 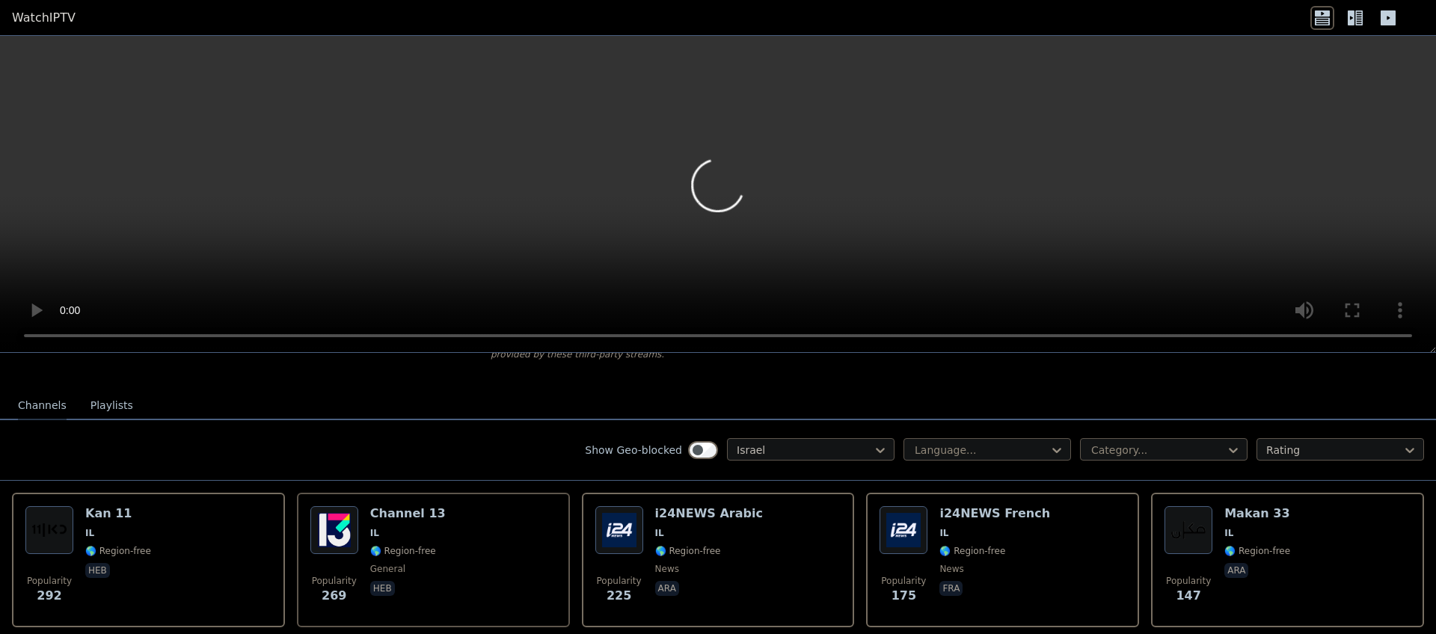 I want to click on span: 292, so click(x=49, y=596).